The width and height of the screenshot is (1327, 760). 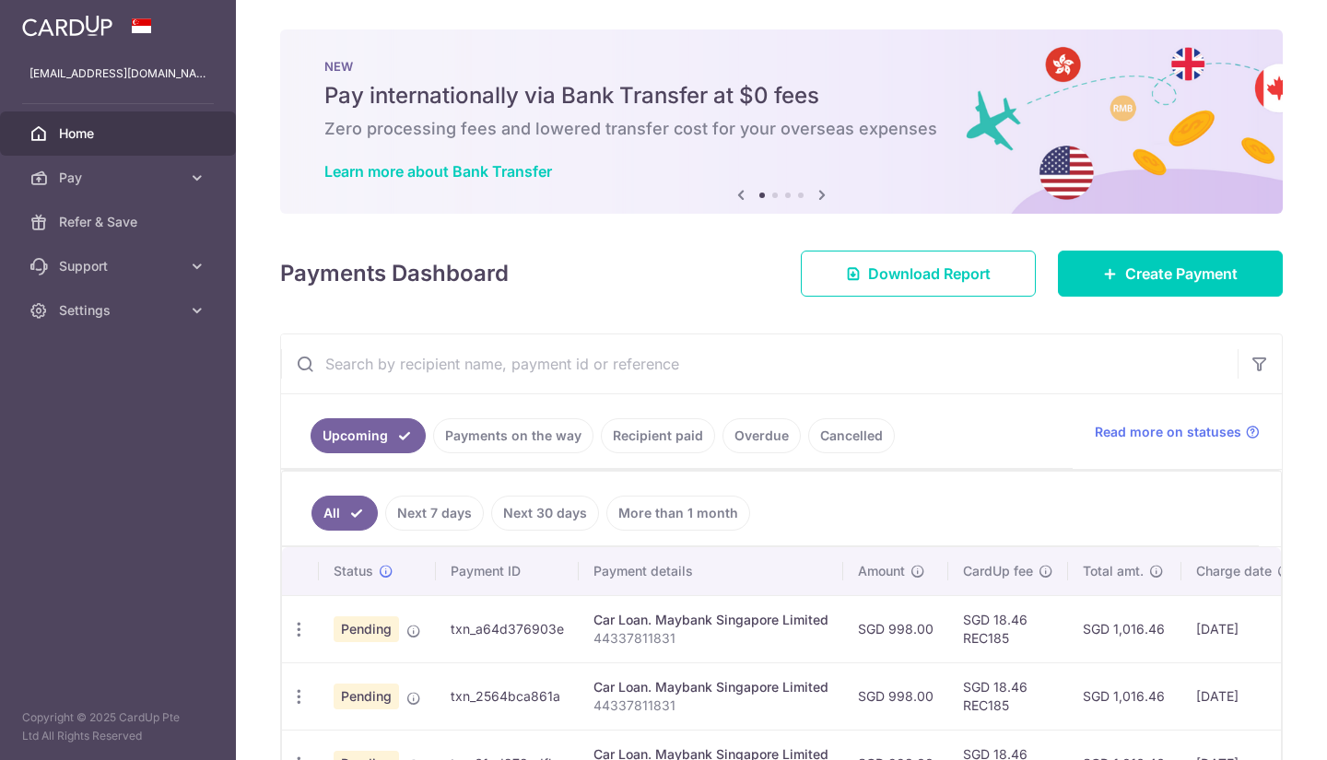 I want to click on span: Create Payment, so click(x=1181, y=274).